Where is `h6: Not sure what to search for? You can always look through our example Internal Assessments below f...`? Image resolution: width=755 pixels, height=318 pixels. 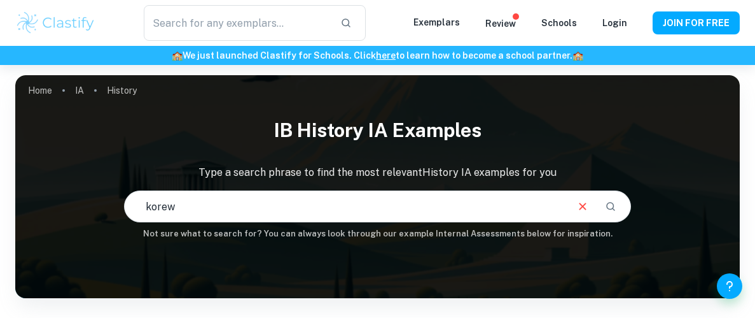
h6: Not sure what to search for? You can always look through our example Internal Assessments below f... is located at coordinates (377, 234).